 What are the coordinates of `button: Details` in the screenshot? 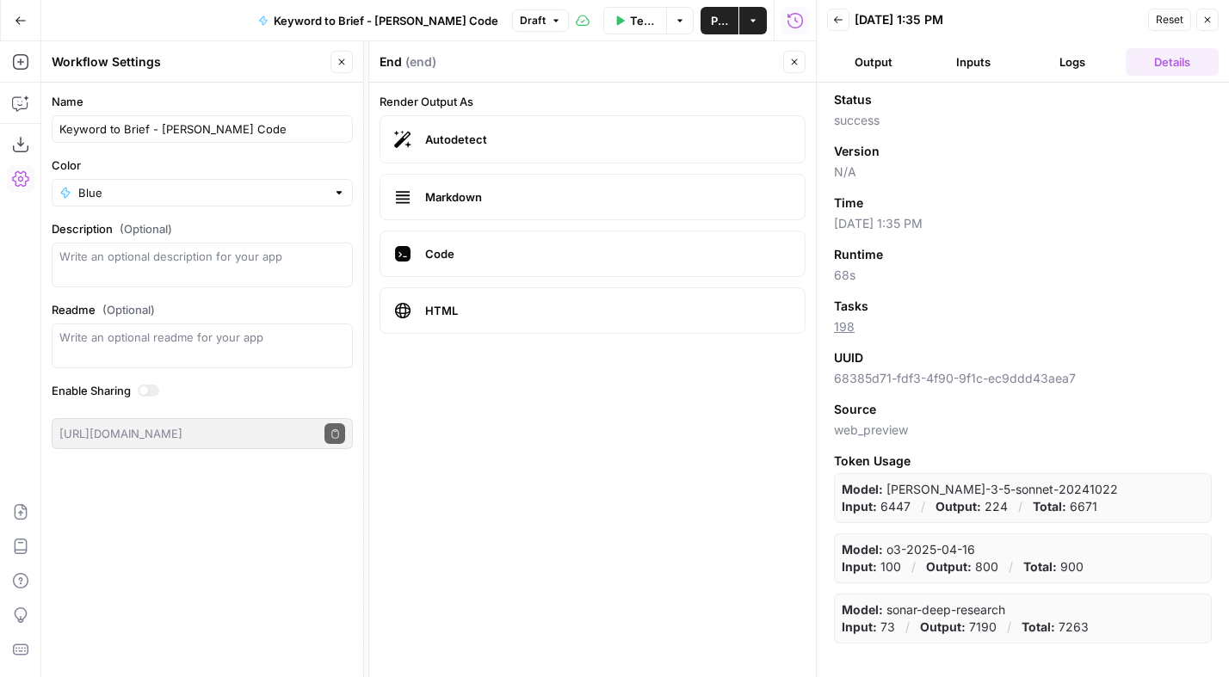 It's located at (1172, 62).